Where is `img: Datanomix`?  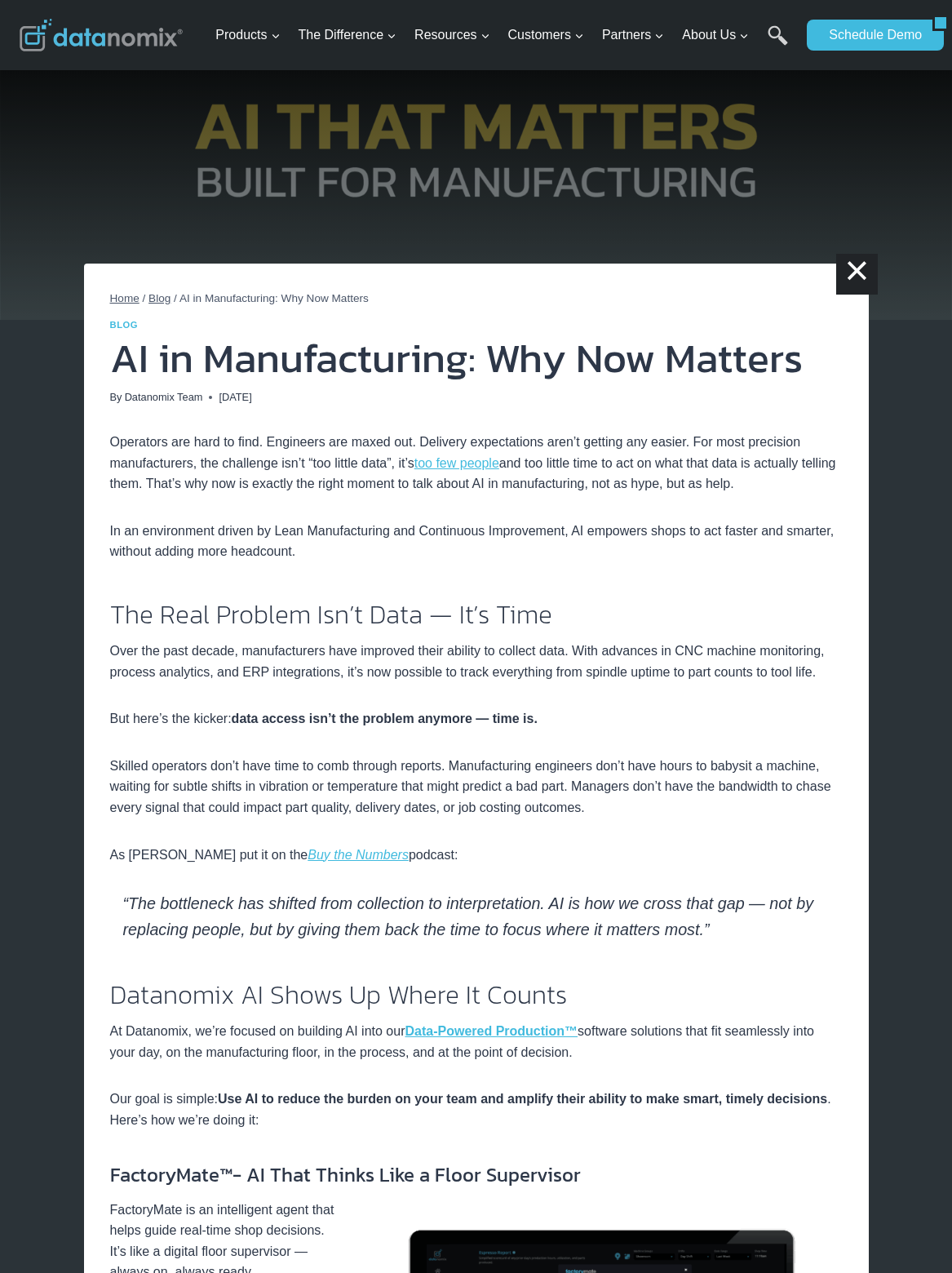
img: Datanomix is located at coordinates (101, 35).